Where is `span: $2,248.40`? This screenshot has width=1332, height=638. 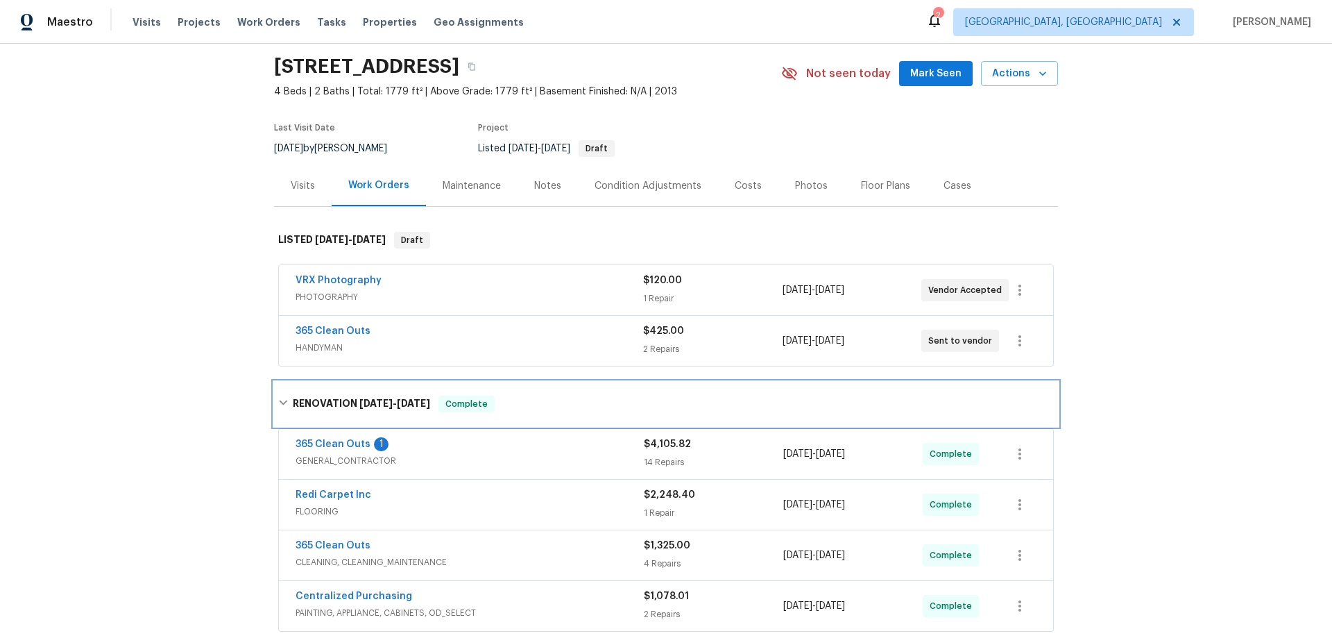 span: $2,248.40 is located at coordinates (670, 495).